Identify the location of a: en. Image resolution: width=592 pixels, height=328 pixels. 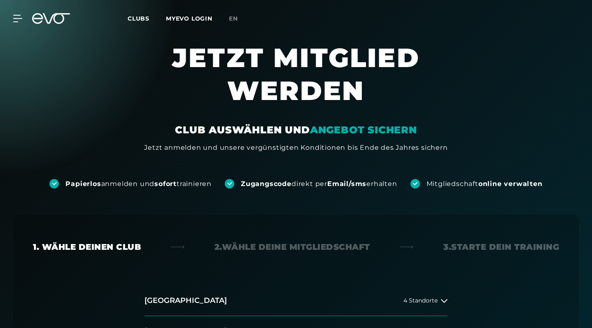
(238, 19).